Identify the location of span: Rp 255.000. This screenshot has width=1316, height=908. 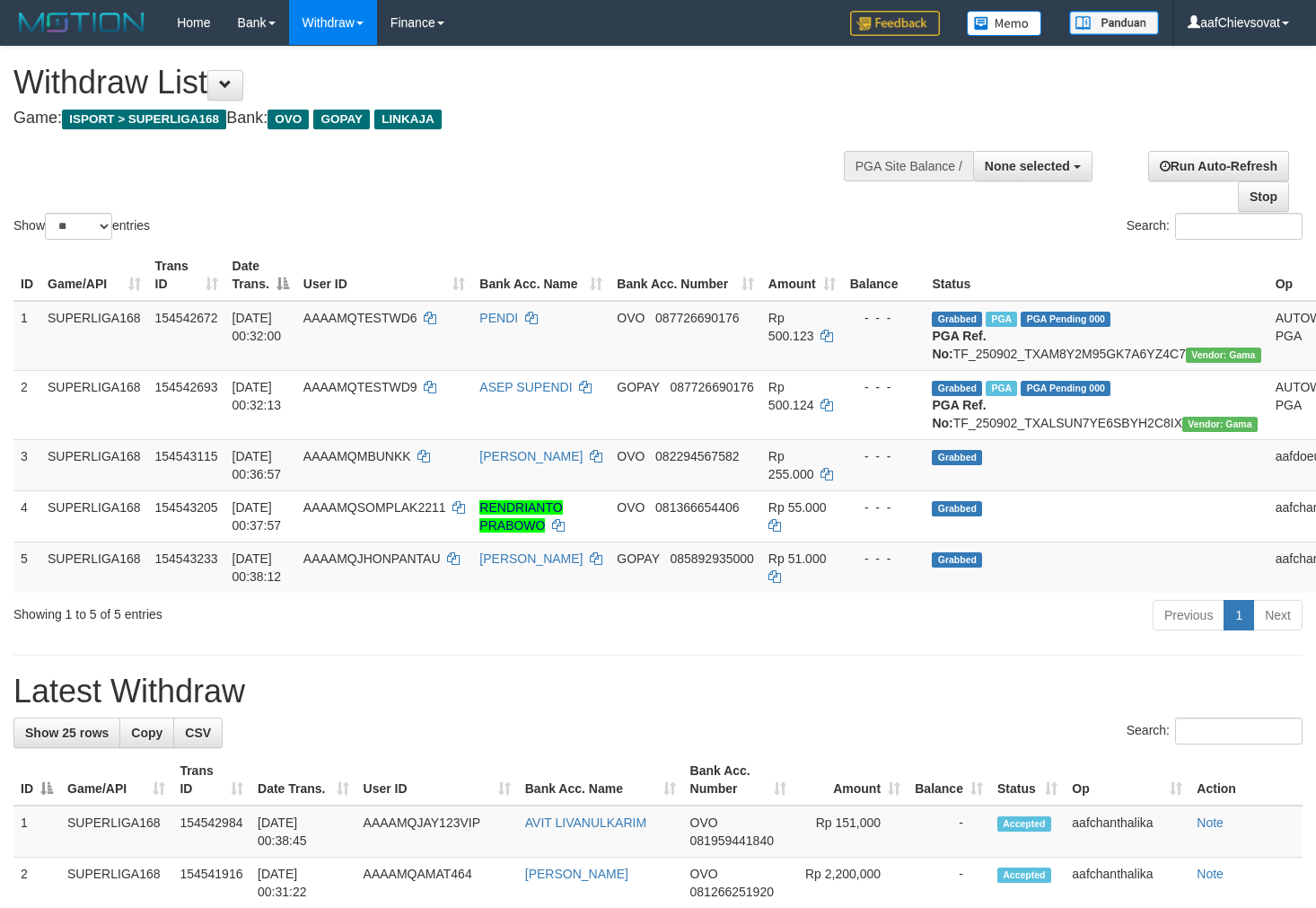
(791, 465).